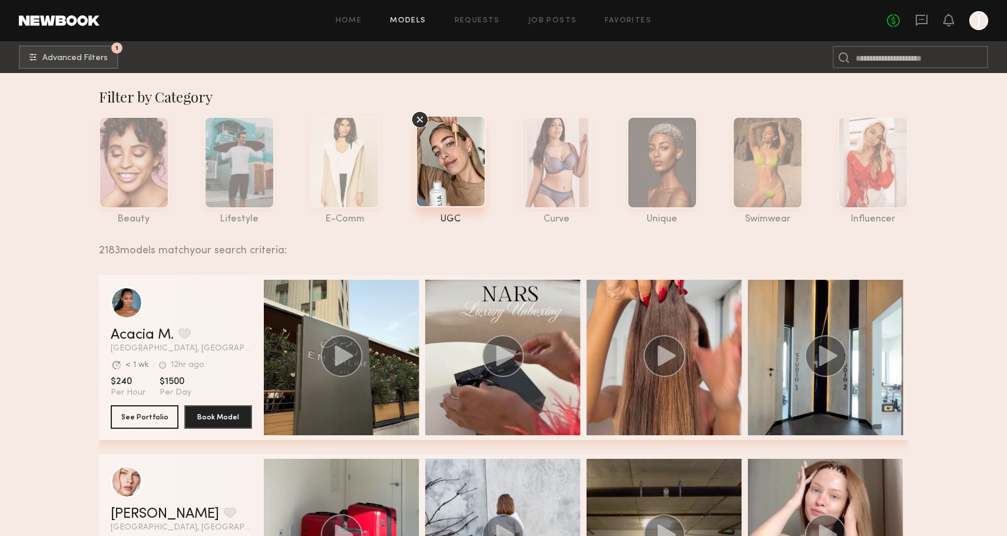 The image size is (1007, 536). What do you see at coordinates (68, 57) in the screenshot?
I see `button: 1Advanced Filters` at bounding box center [68, 57].